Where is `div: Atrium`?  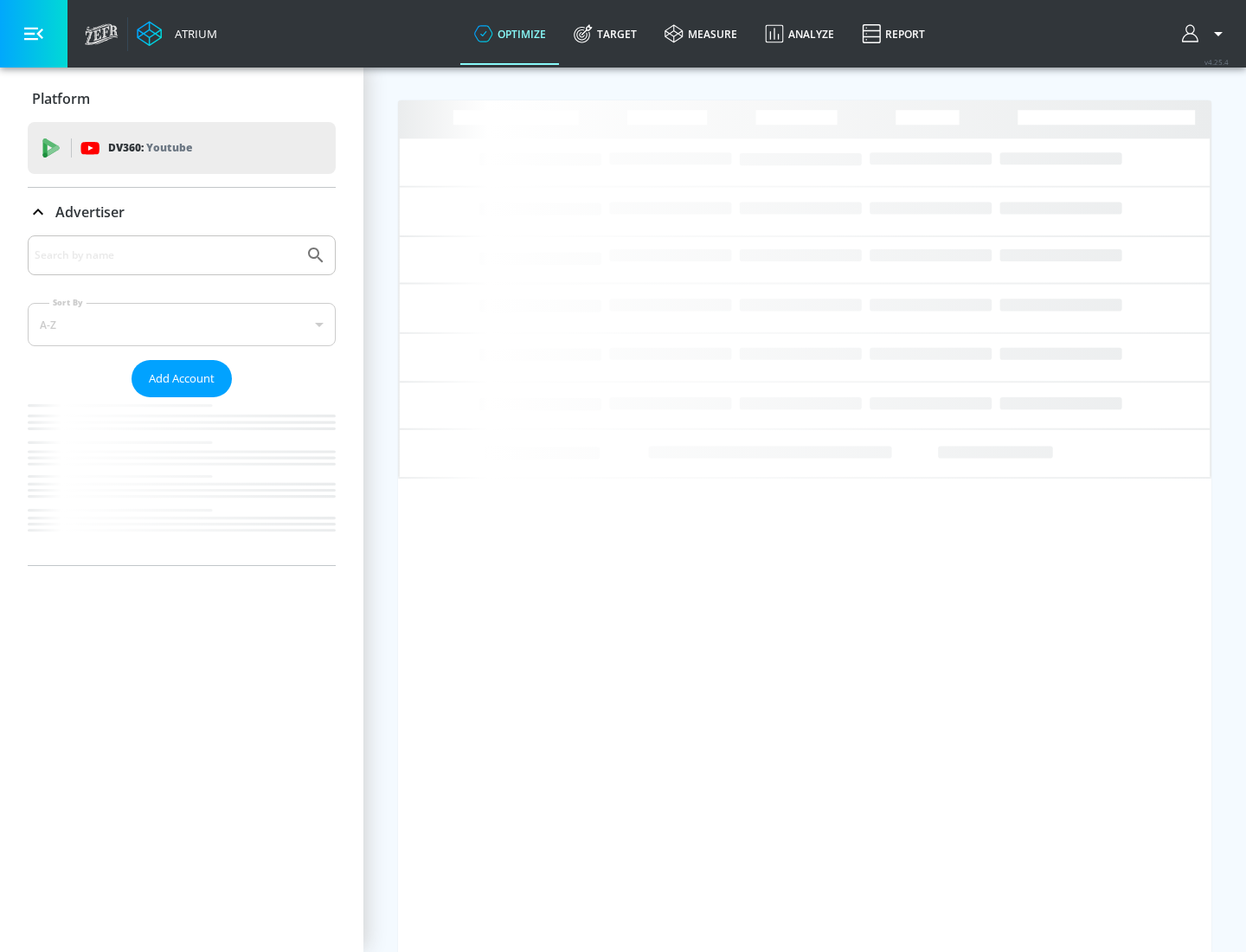
div: Atrium is located at coordinates (192, 34).